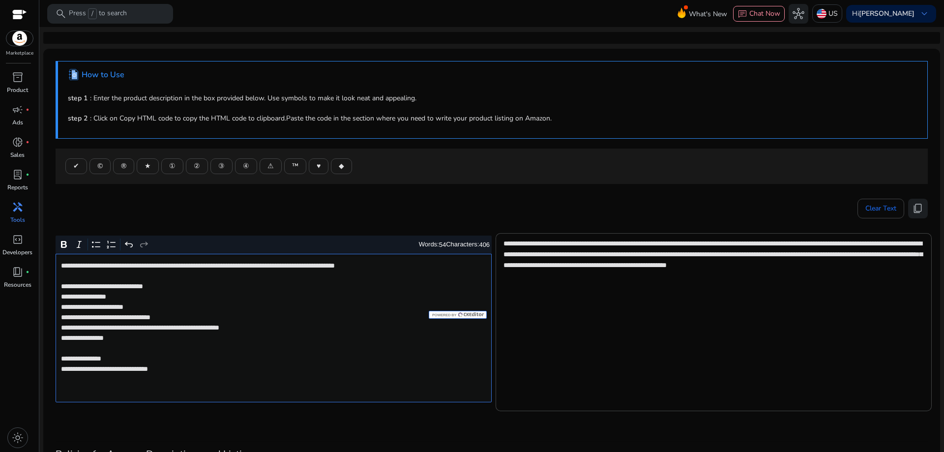 This screenshot has width=944, height=452. Describe the element at coordinates (295, 166) in the screenshot. I see `span: ™` at that location.